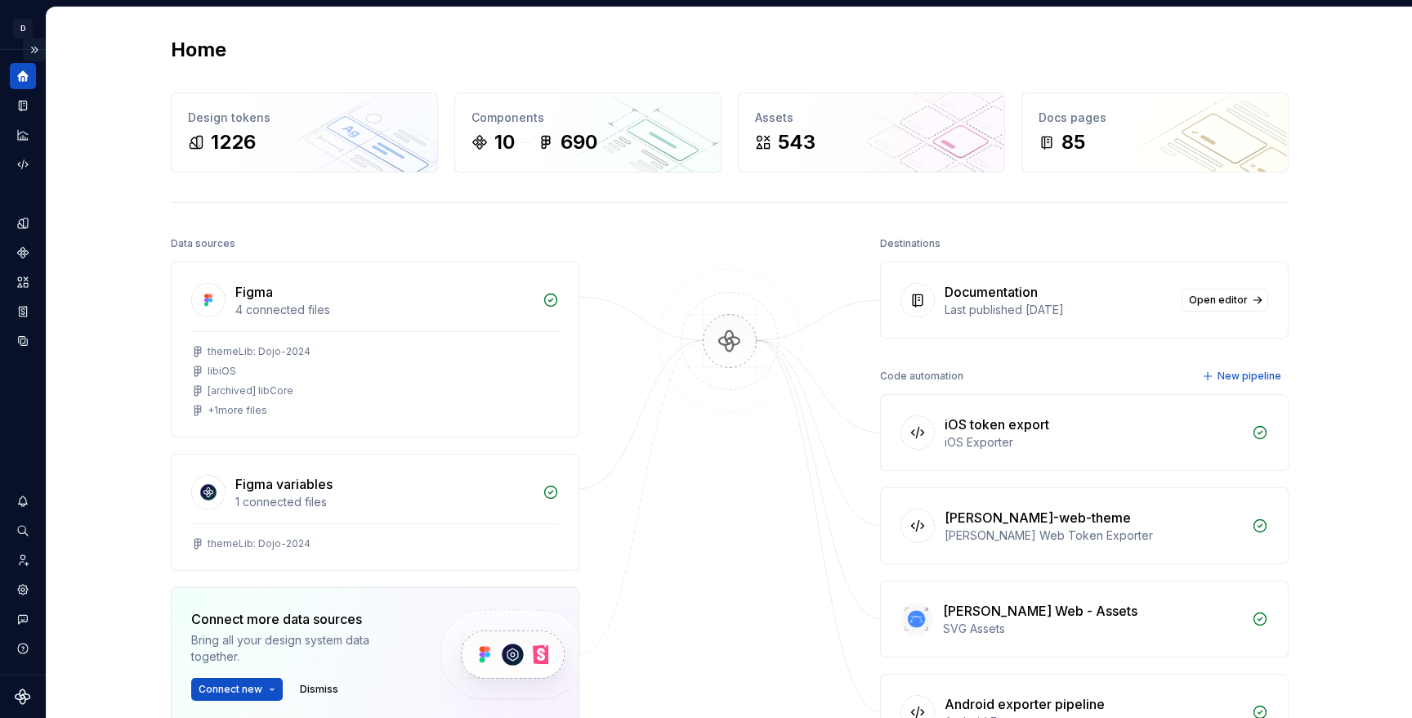 The width and height of the screenshot is (1412, 718). I want to click on div: [archived] libCore, so click(250, 391).